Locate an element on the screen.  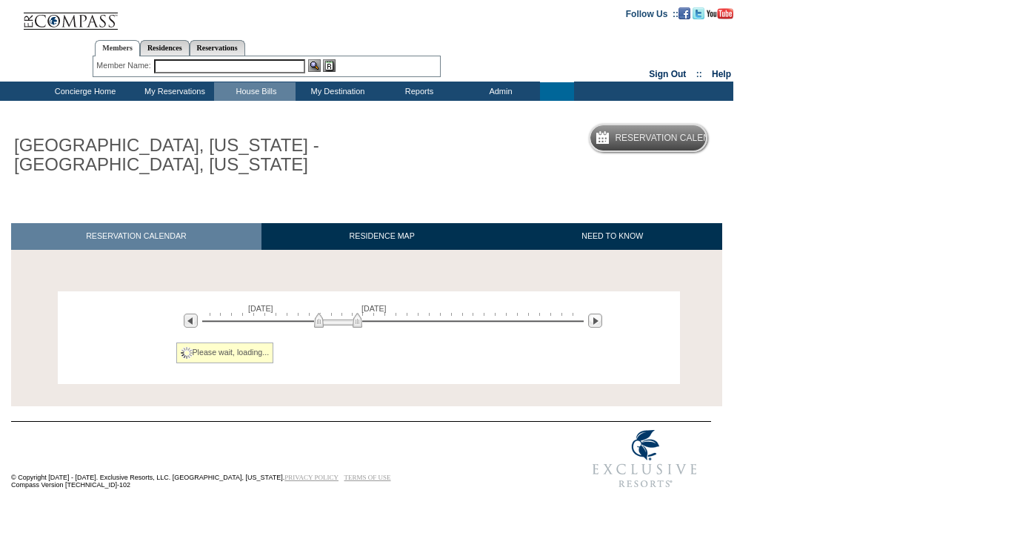
img: Reservations is located at coordinates (329, 65).